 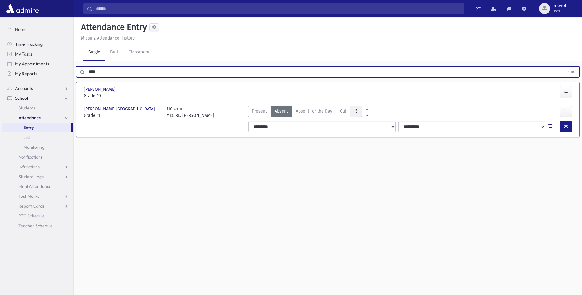 What do you see at coordinates (38, 206) in the screenshot?
I see `a: Report Cards` at bounding box center [38, 206].